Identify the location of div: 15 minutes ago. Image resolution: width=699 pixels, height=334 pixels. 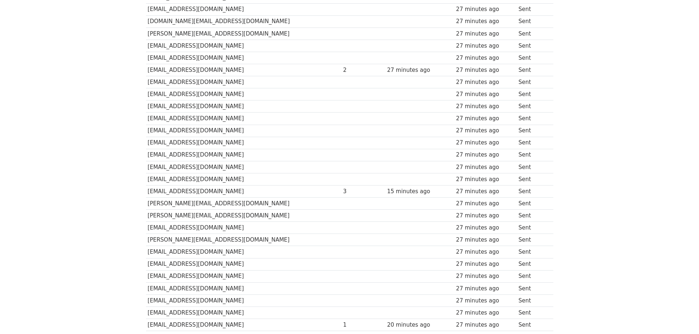
(420, 192).